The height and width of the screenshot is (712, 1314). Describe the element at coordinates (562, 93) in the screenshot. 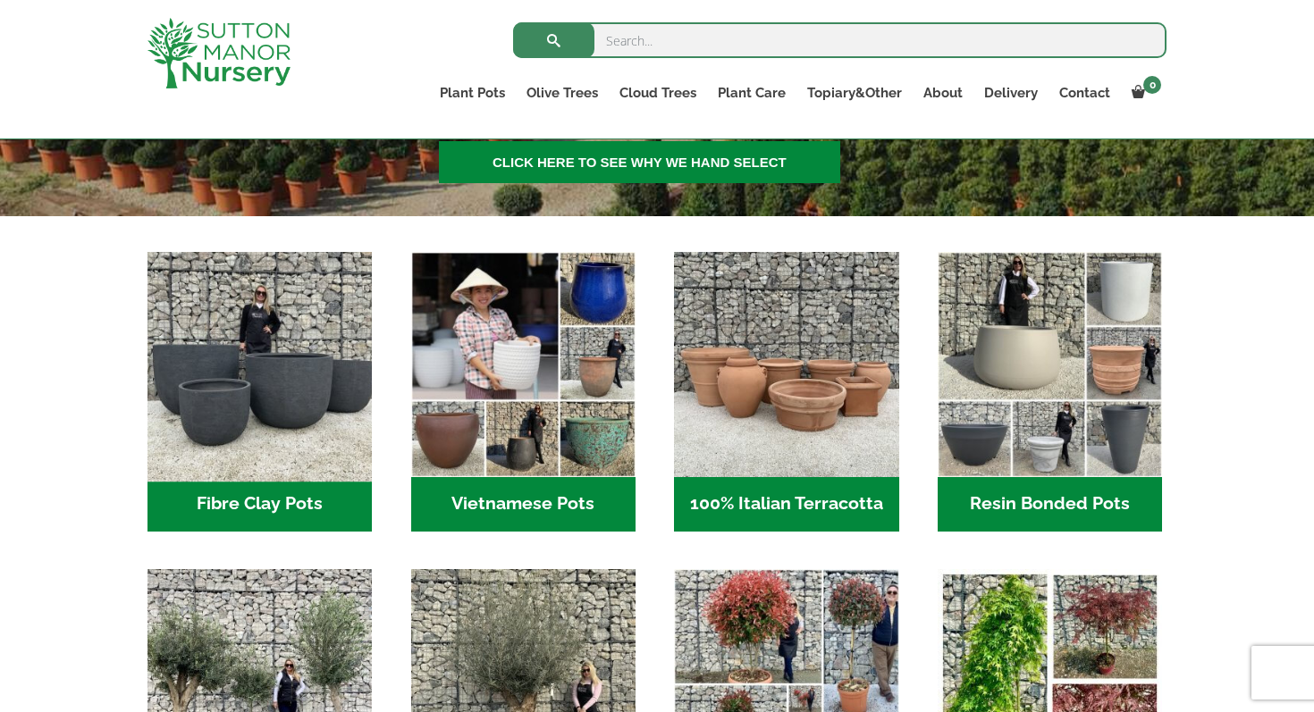

I see `a: Olive Trees` at that location.